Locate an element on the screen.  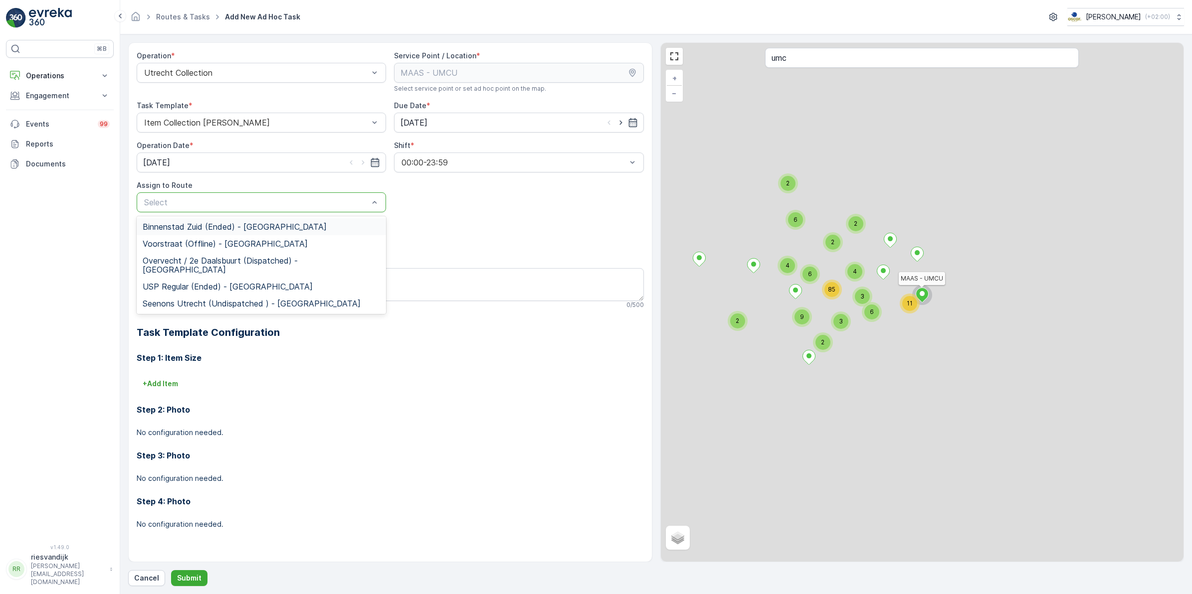
a: View Fullscreen is located at coordinates (674, 56).